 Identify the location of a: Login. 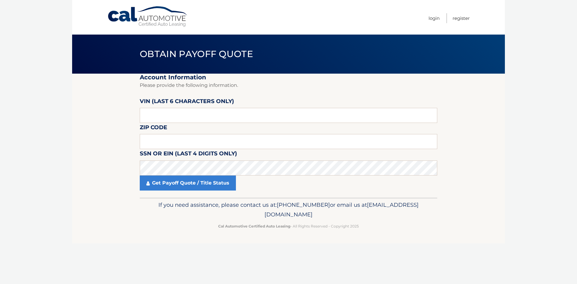
(434, 18).